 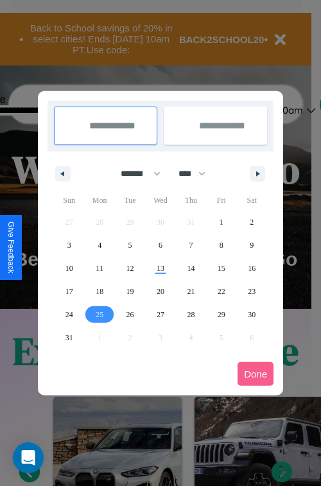 What do you see at coordinates (130, 245) in the screenshot?
I see `span: 5` at bounding box center [130, 245].